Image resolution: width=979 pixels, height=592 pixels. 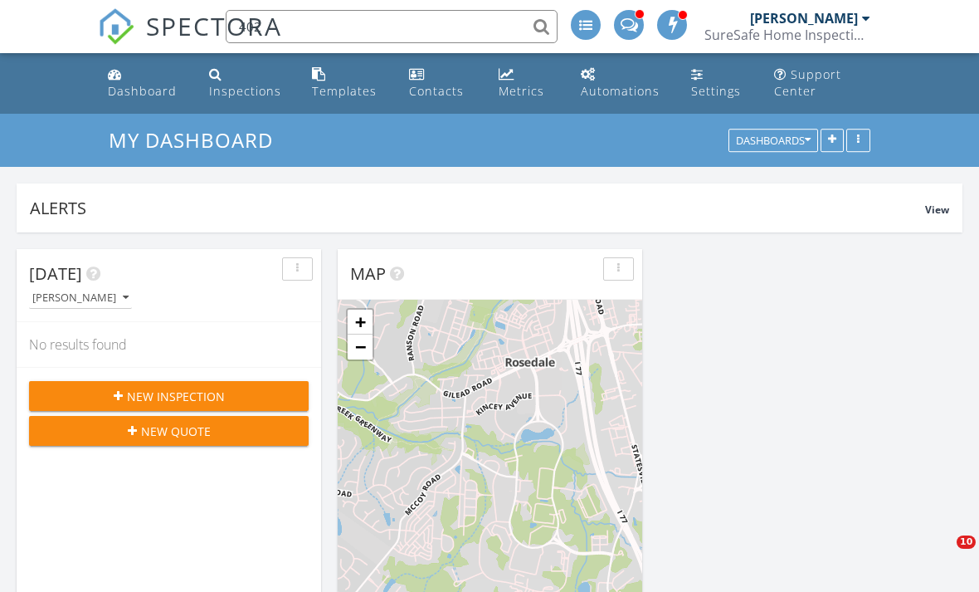 What do you see at coordinates (441, 83) in the screenshot?
I see `a: Contacts` at bounding box center [441, 83].